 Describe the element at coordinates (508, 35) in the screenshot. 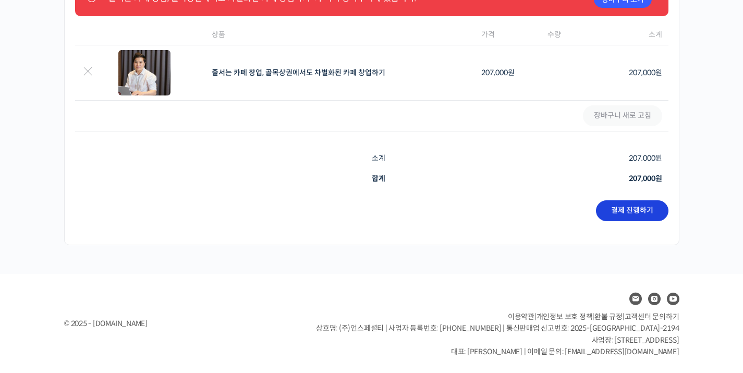

I see `th: 가격` at that location.